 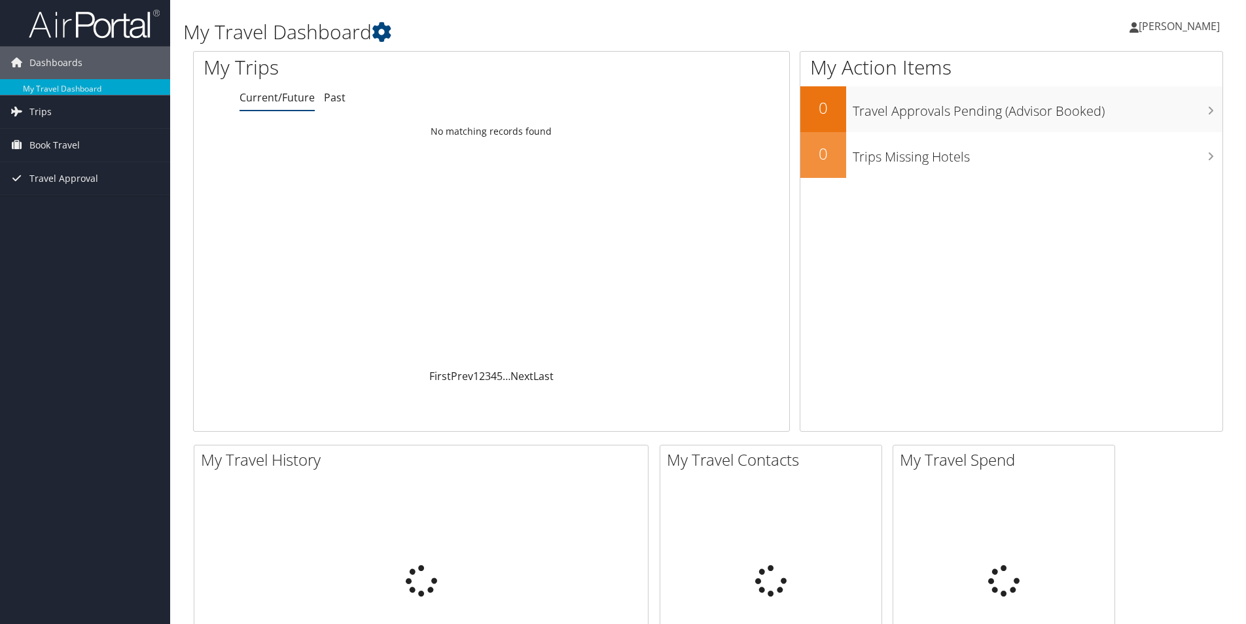 What do you see at coordinates (334, 97) in the screenshot?
I see `a: Past` at bounding box center [334, 97].